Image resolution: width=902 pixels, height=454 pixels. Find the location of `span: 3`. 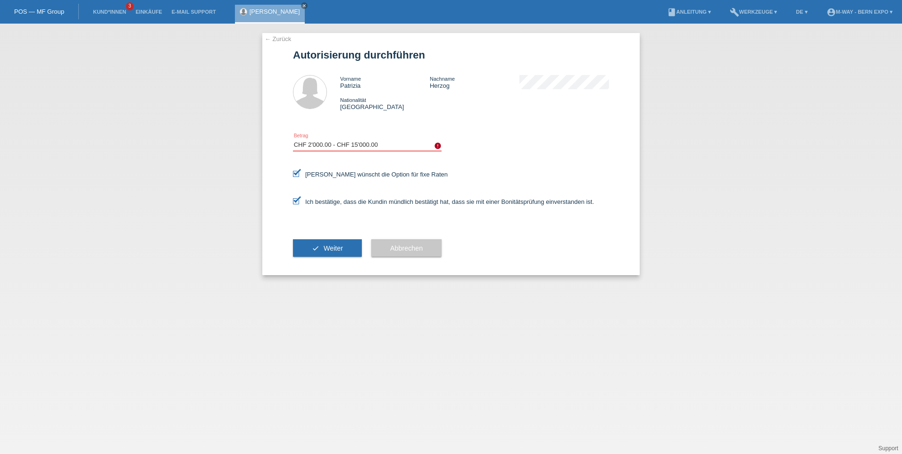

span: 3 is located at coordinates (130, 6).